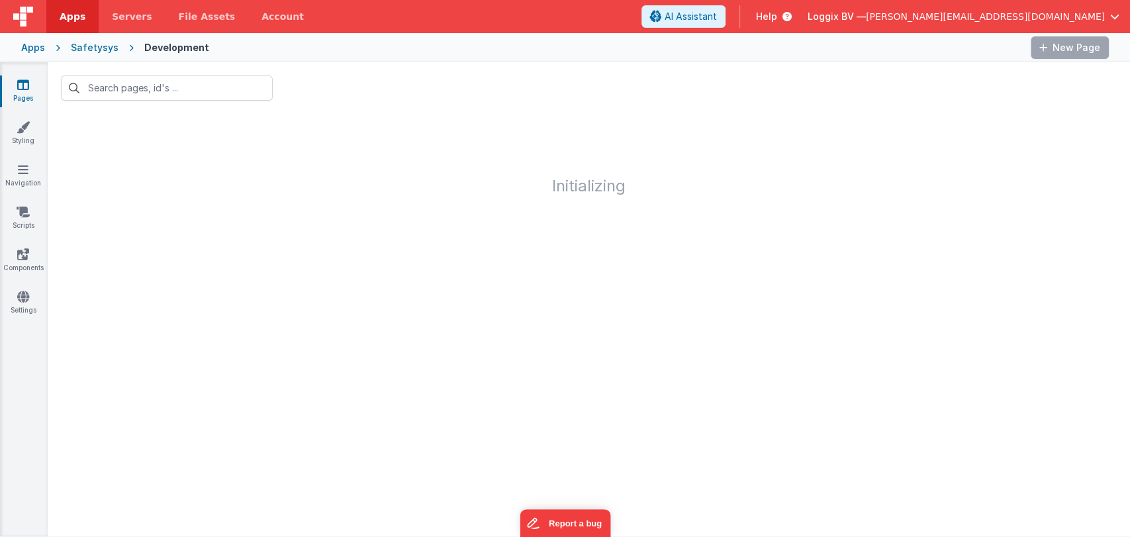 The width and height of the screenshot is (1130, 537). Describe the element at coordinates (683, 17) in the screenshot. I see `button: AI Assistant` at that location.